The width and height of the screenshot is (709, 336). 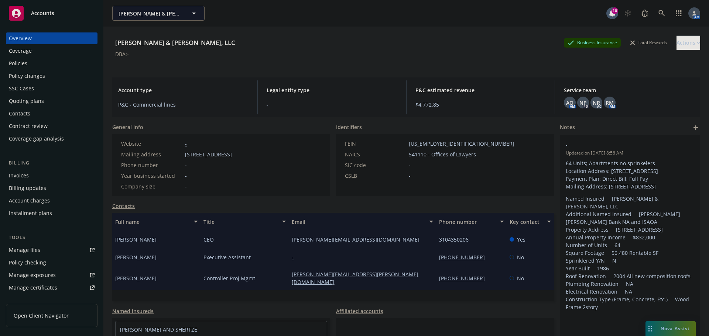 I want to click on div: Key contact, so click(x=526, y=222).